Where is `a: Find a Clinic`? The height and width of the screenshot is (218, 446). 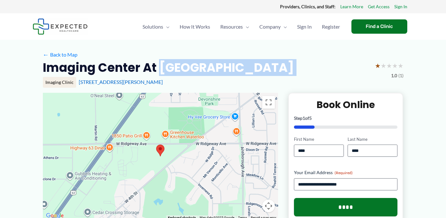 a: Find a Clinic is located at coordinates (379, 26).